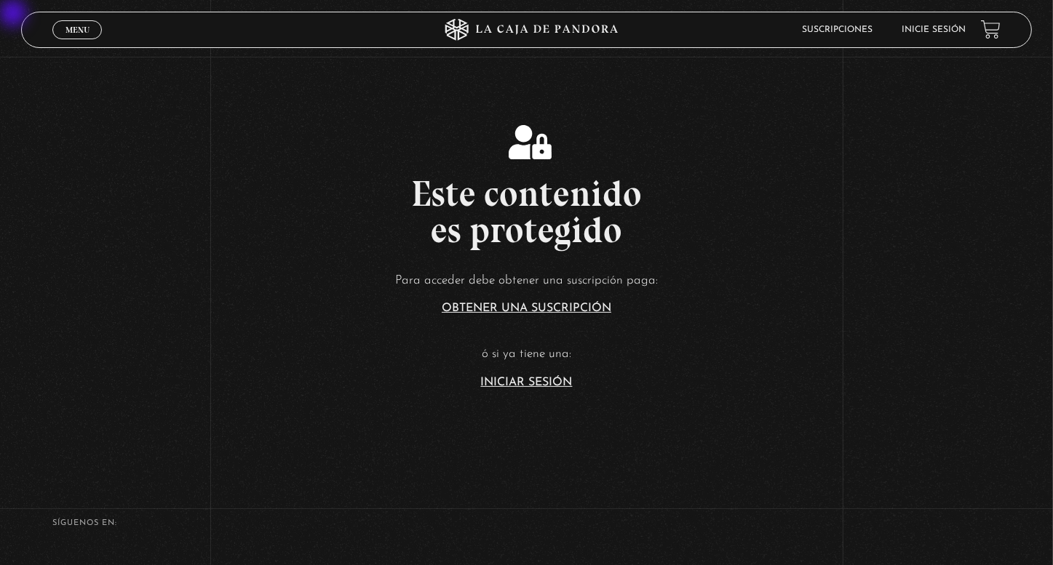 This screenshot has height=565, width=1053. Describe the element at coordinates (990, 29) in the screenshot. I see `a: View your shopping cart` at that location.